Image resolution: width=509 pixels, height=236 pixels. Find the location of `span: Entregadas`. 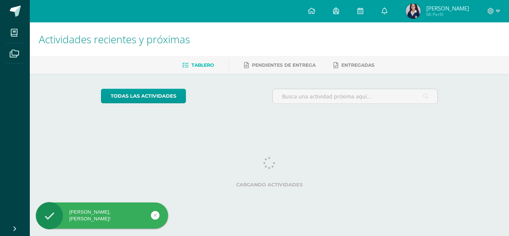

span: Entregadas is located at coordinates (358, 65).